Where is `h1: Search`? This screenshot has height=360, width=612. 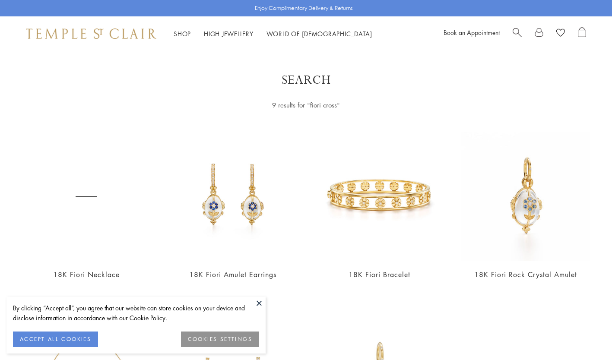
h1: Search is located at coordinates (306, 80).